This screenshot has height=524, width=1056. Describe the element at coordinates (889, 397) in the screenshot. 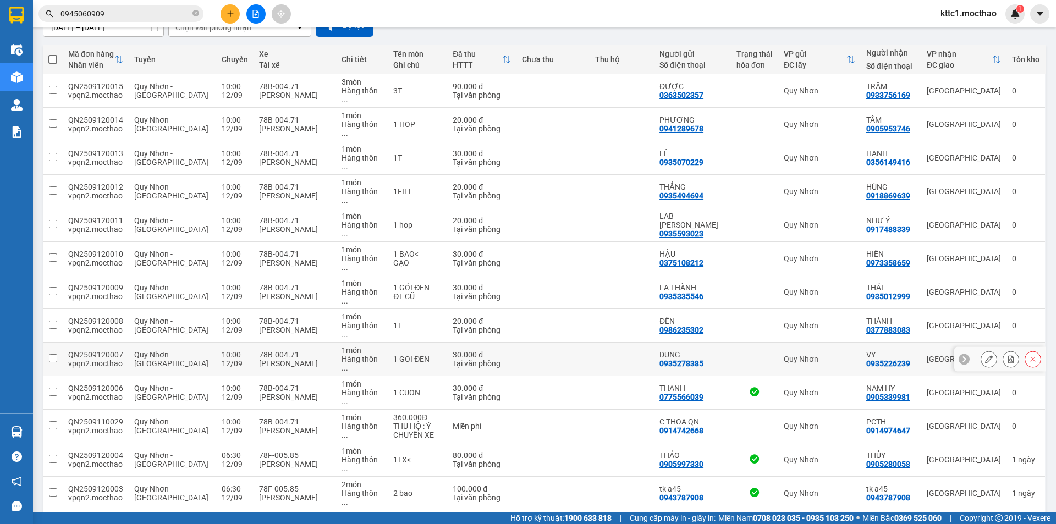

I see `div: 0905339981` at that location.